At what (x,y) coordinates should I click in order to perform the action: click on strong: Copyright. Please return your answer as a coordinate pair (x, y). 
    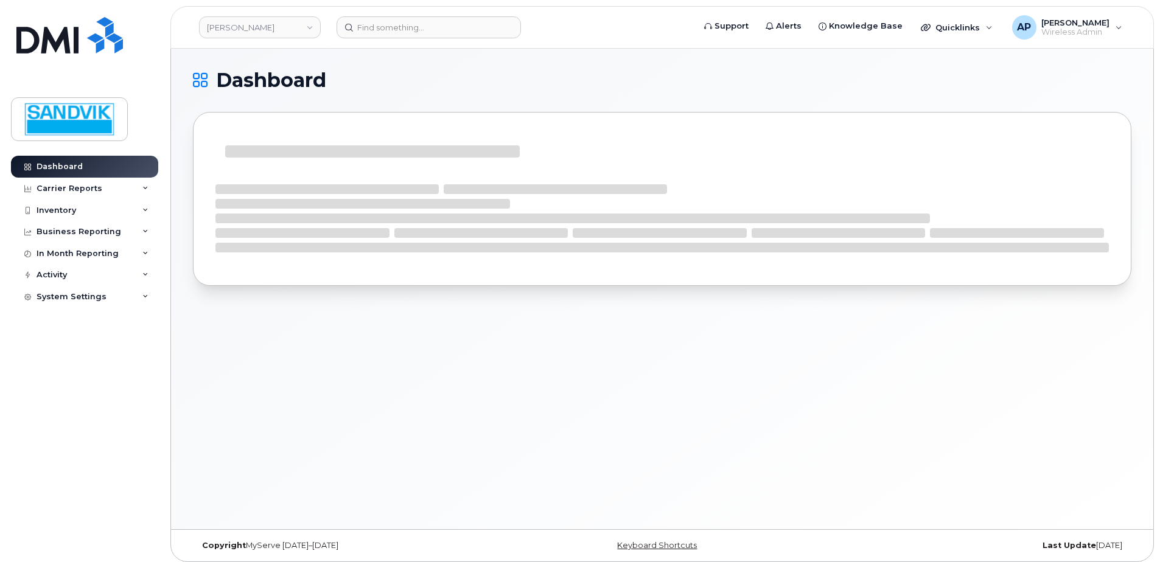
    Looking at the image, I should click on (224, 545).